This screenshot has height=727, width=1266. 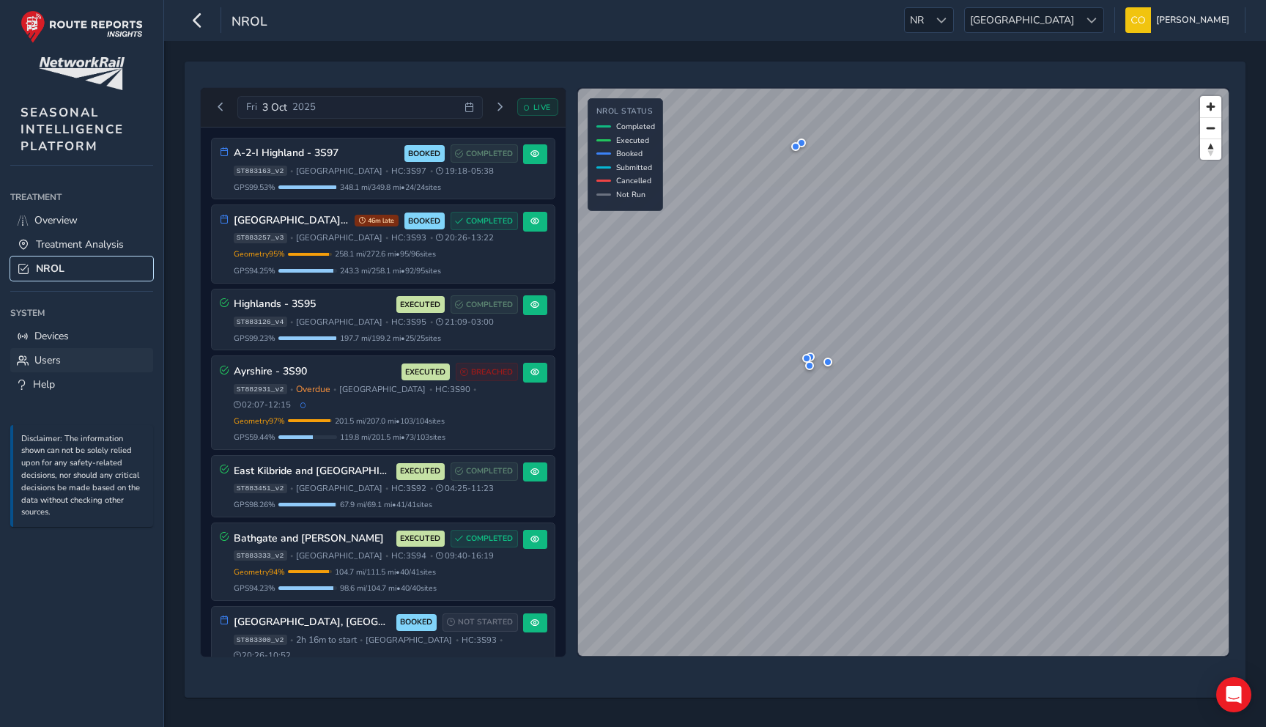 What do you see at coordinates (259, 253) in the screenshot?
I see `span: Geometry 95 %` at bounding box center [259, 253].